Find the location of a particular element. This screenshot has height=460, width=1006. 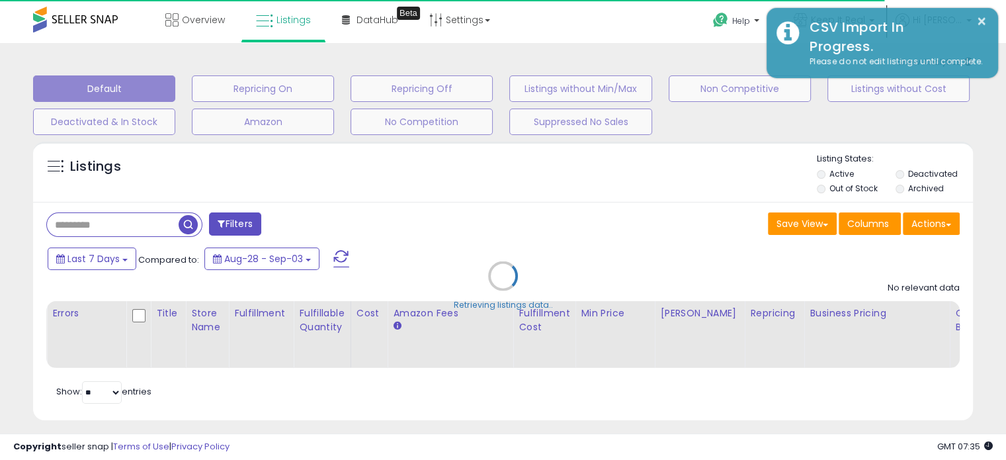

button: Amazon is located at coordinates (263, 122).